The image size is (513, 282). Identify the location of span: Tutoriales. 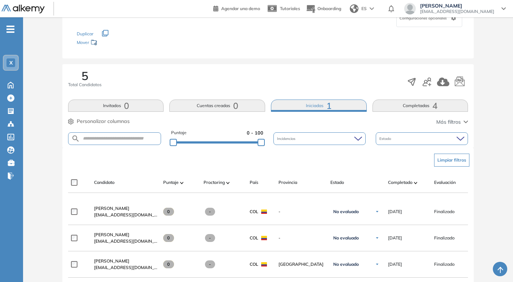
(290, 8).